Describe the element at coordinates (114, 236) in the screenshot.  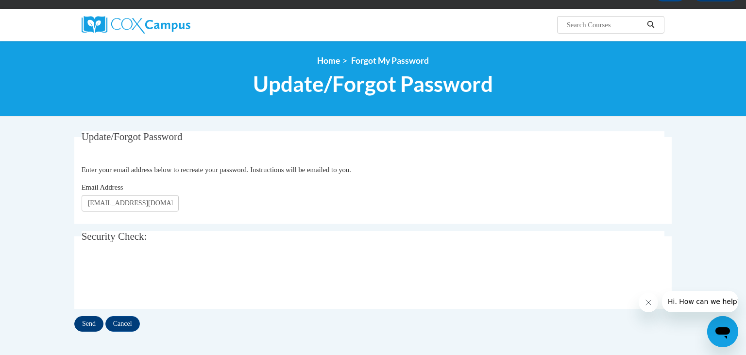
I see `span: Security Check:` at that location.